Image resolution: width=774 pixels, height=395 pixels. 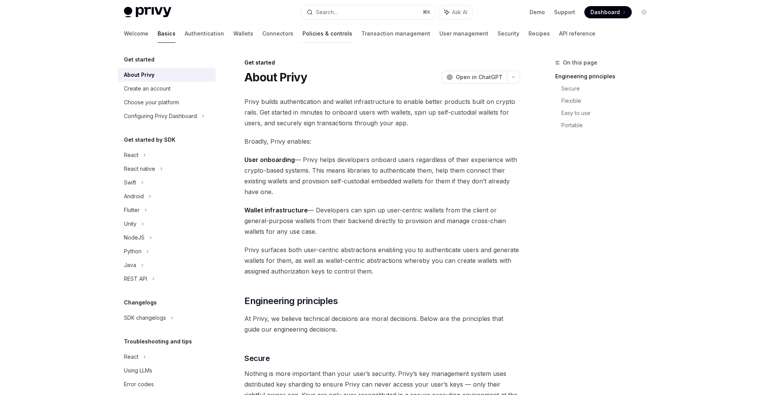 I want to click on div: About Privy, so click(x=139, y=75).